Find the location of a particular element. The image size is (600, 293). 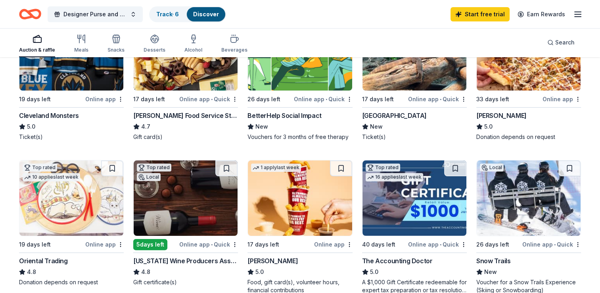

span: Search is located at coordinates (565, 42).